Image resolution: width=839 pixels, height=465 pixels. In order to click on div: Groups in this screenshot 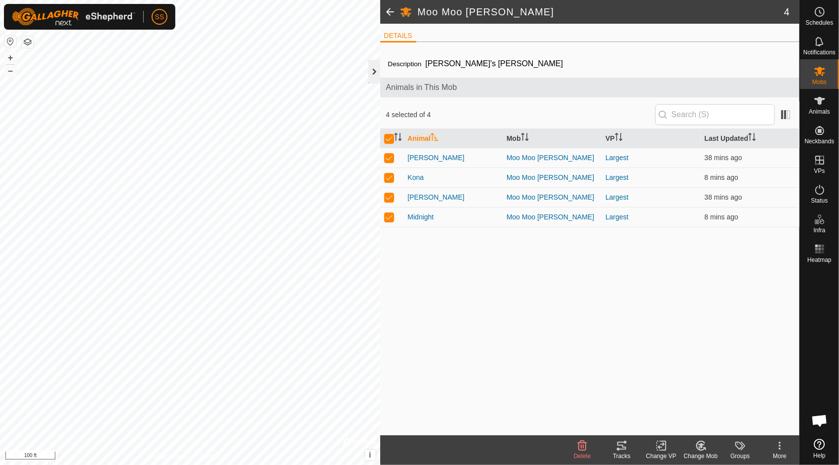, I will do `click(740, 456)`.